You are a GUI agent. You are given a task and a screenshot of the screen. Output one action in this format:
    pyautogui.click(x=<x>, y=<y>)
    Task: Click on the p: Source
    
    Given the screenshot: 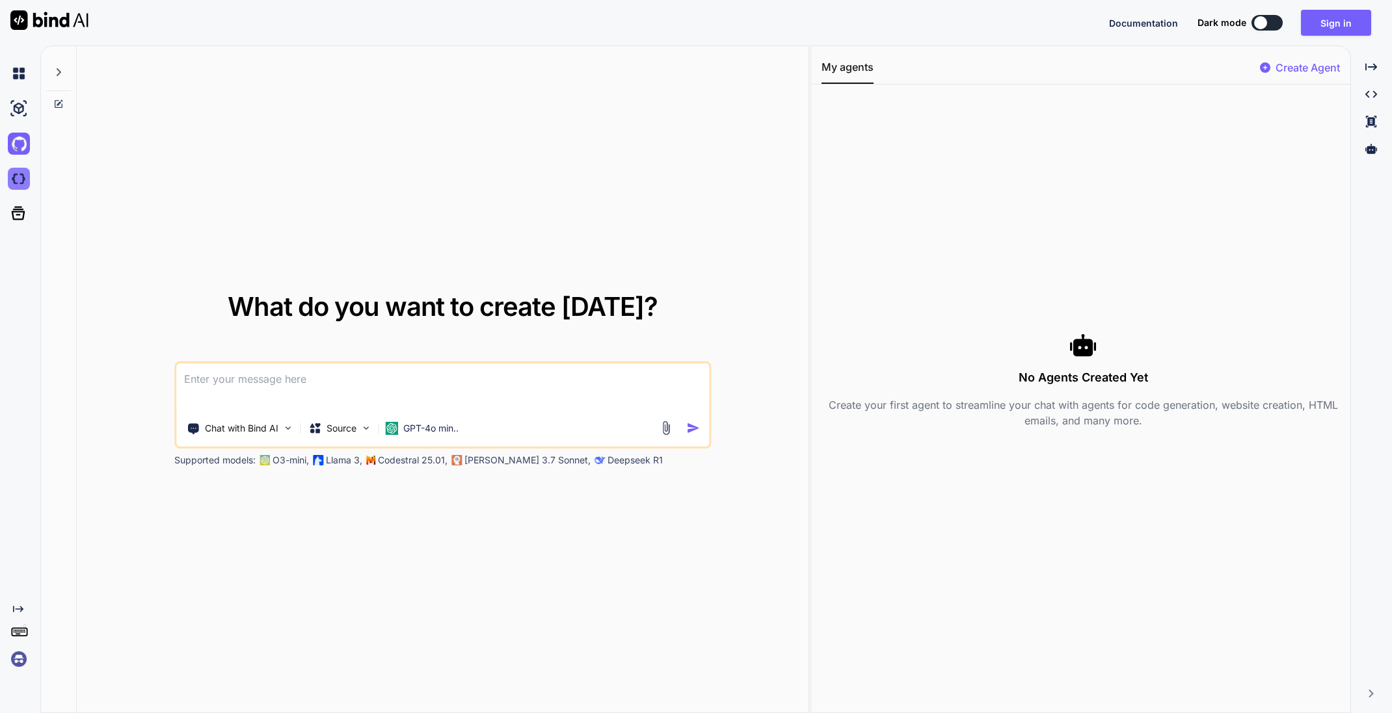 What is the action you would take?
    pyautogui.click(x=341, y=429)
    